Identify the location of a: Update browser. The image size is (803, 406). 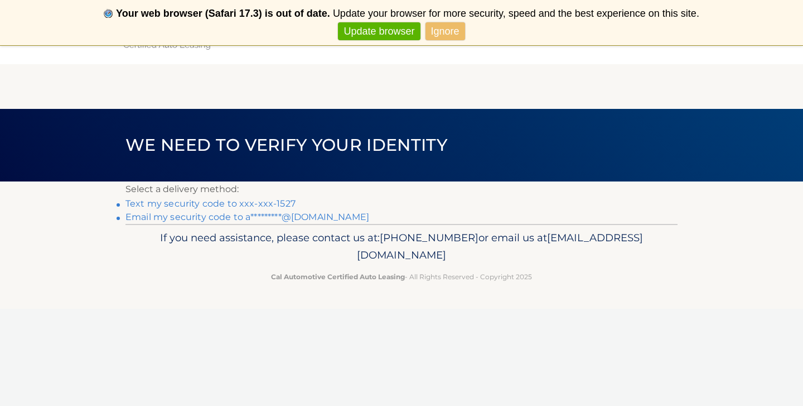
(379, 31).